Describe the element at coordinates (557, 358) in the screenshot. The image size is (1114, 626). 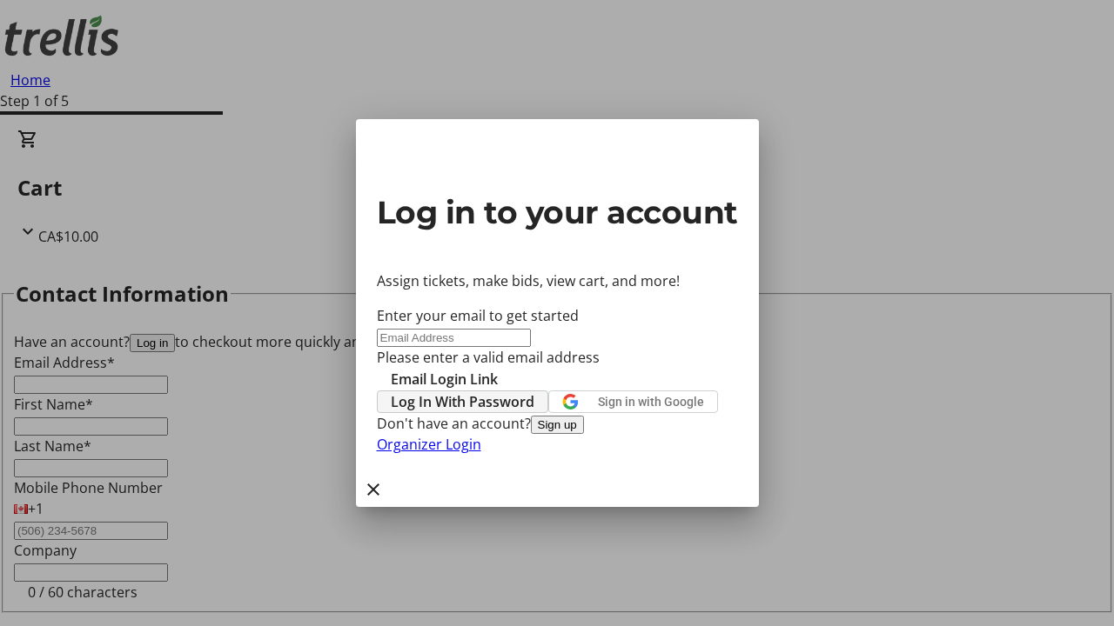
I see `tr-error: Please enter a valid email address` at that location.